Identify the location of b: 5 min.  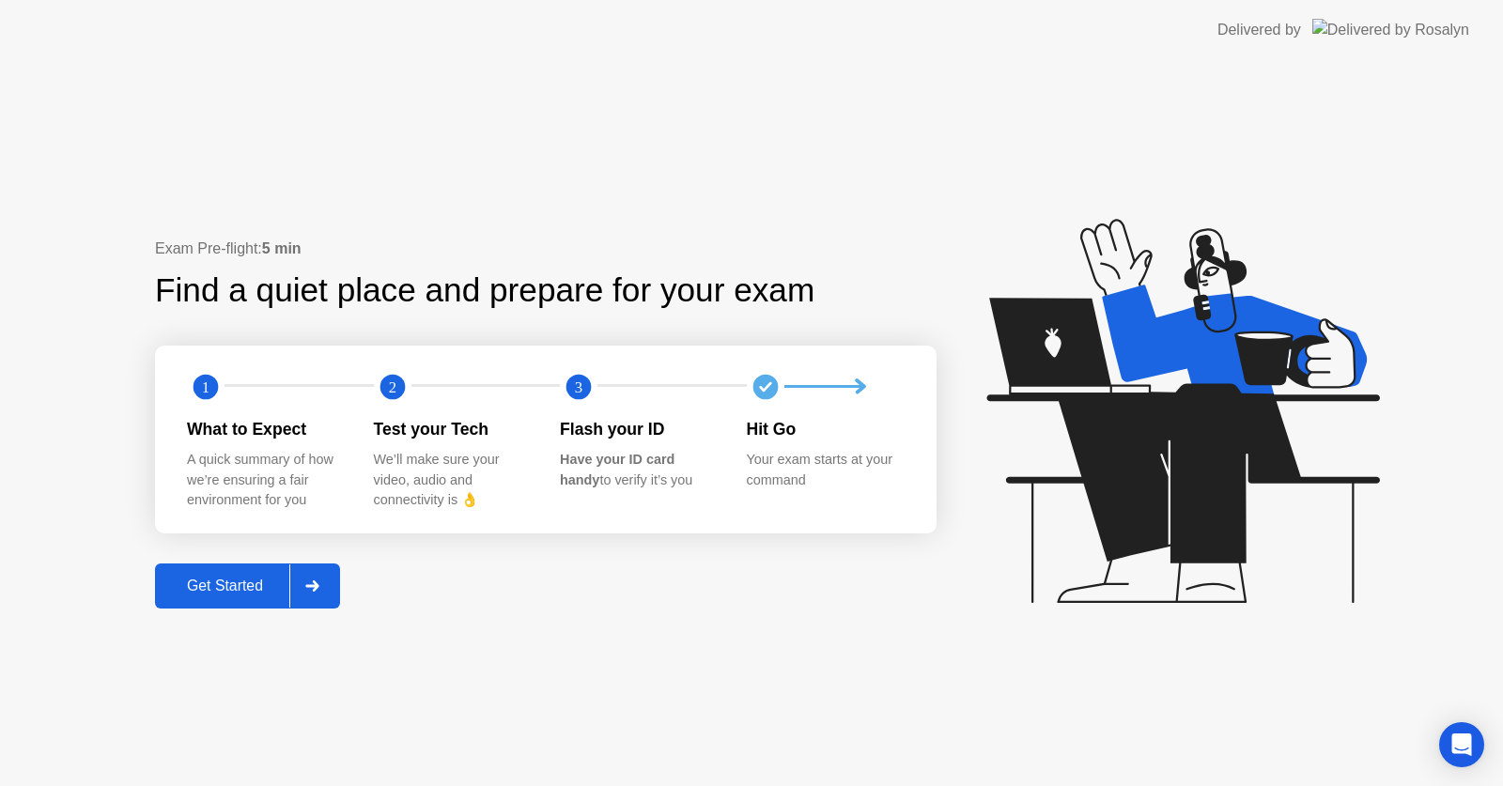
(282, 248).